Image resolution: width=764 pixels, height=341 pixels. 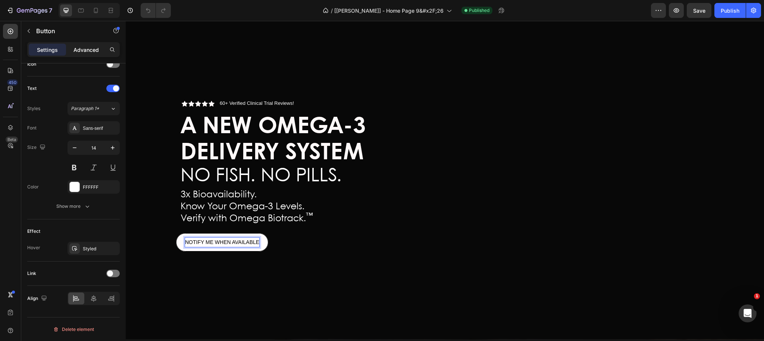 I want to click on span: DELIVERY SYSTEM, so click(x=146, y=132).